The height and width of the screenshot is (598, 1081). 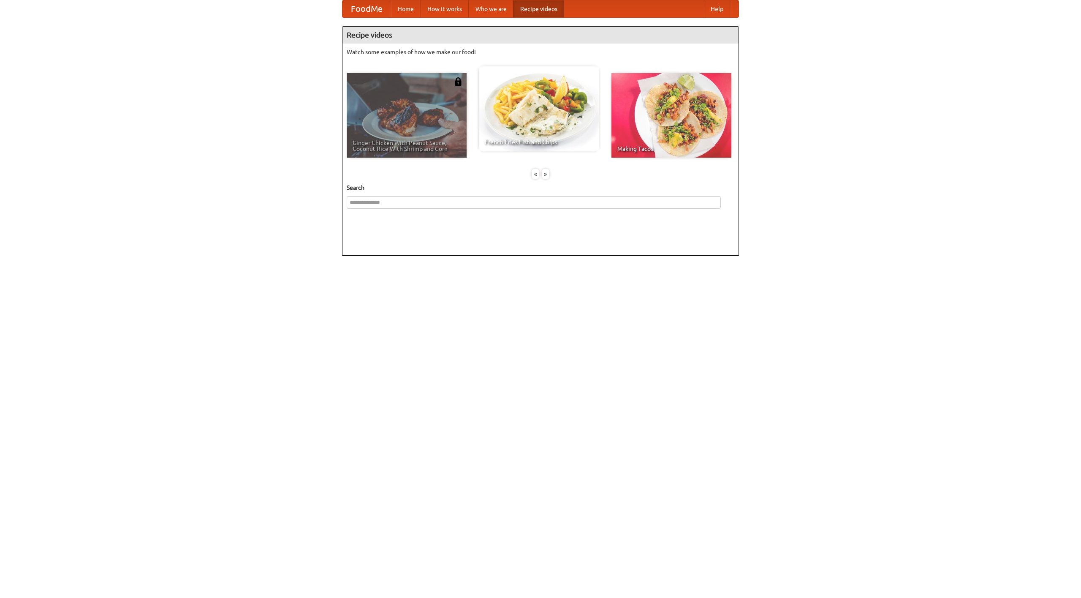 I want to click on p: Watch some examples of how we make our food!, so click(x=541, y=52).